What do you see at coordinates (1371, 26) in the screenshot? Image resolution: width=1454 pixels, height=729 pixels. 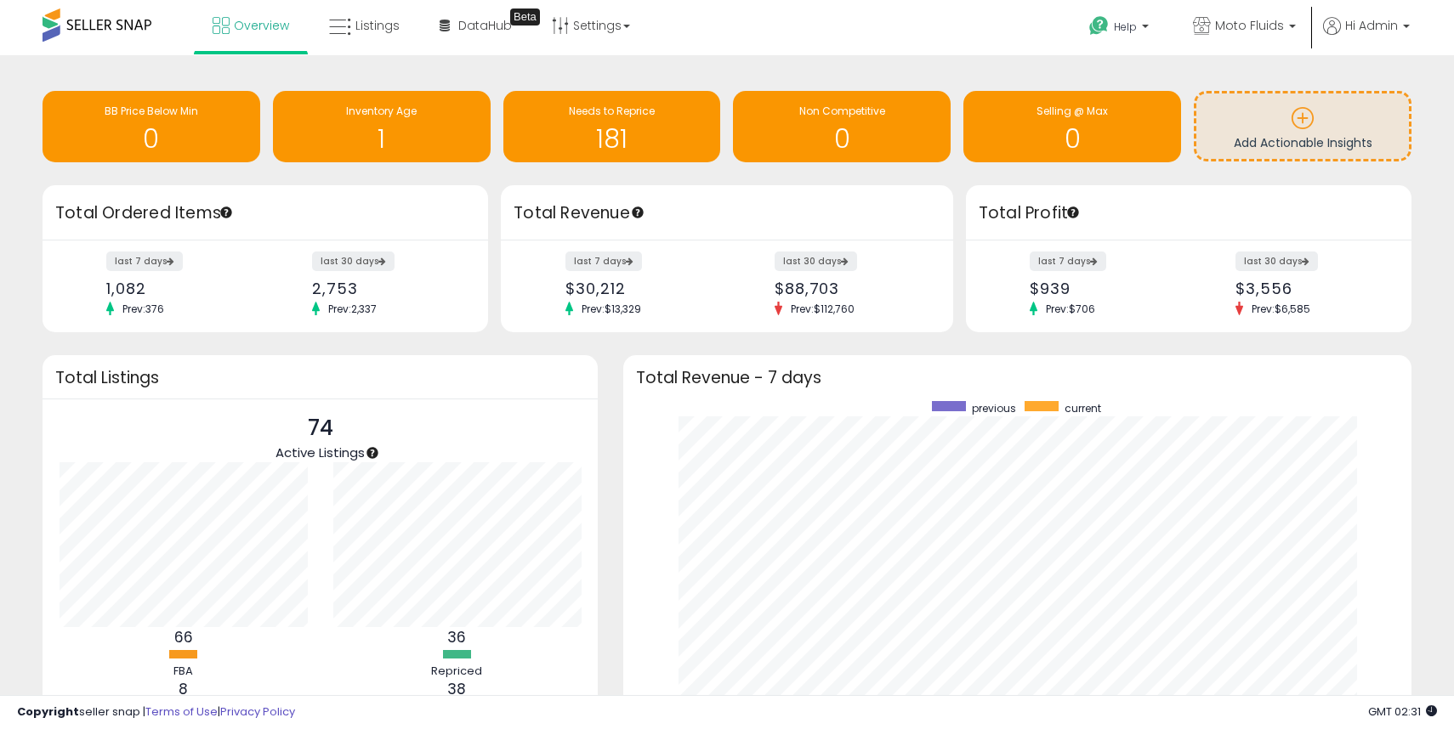 I see `span: Hi Admin` at bounding box center [1371, 26].